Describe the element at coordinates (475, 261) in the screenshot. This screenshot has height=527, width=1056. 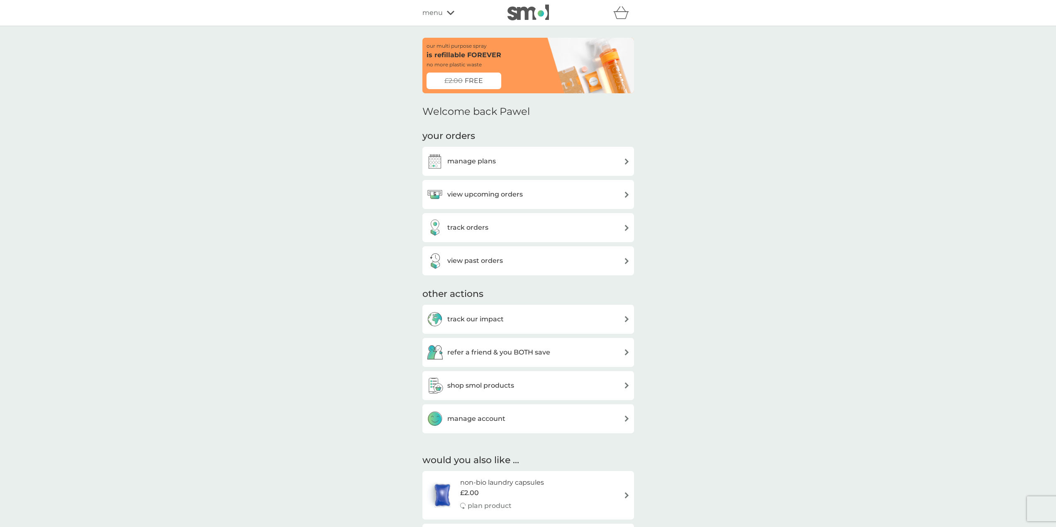
I see `h3: view past orders` at that location.